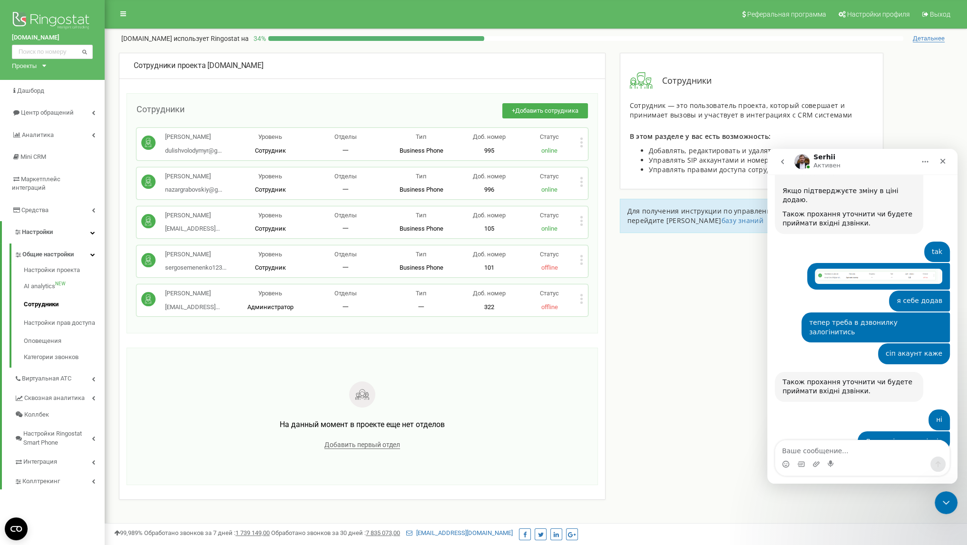  What do you see at coordinates (929, 39) in the screenshot?
I see `span: Детальнее` at bounding box center [929, 39].